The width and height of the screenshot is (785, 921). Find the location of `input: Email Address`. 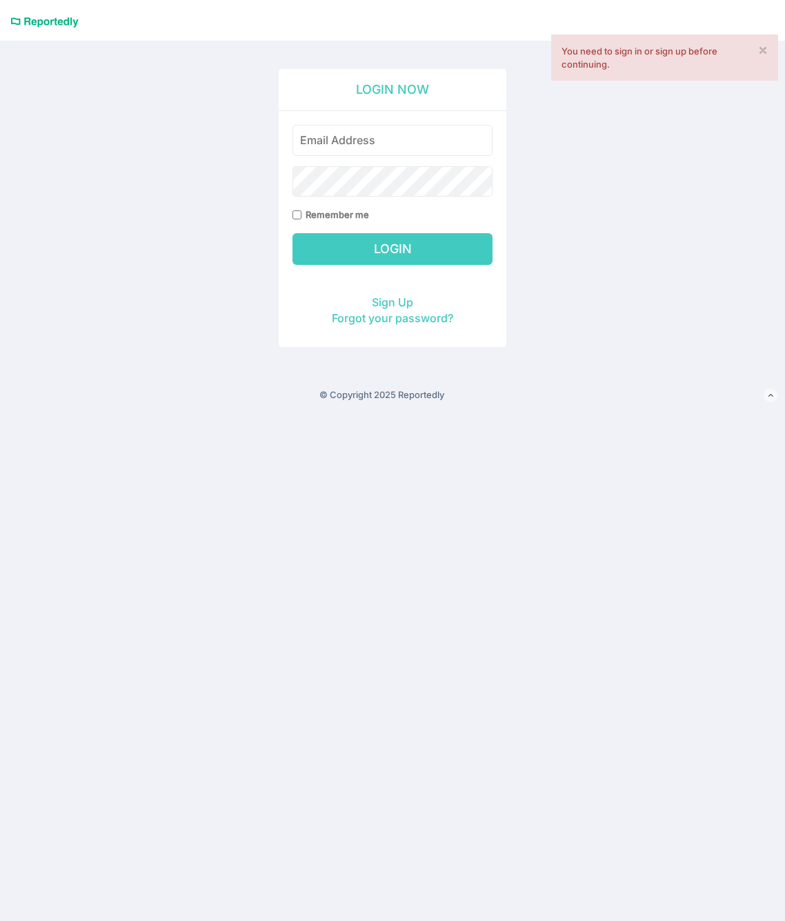

input: Email Address is located at coordinates (392, 140).